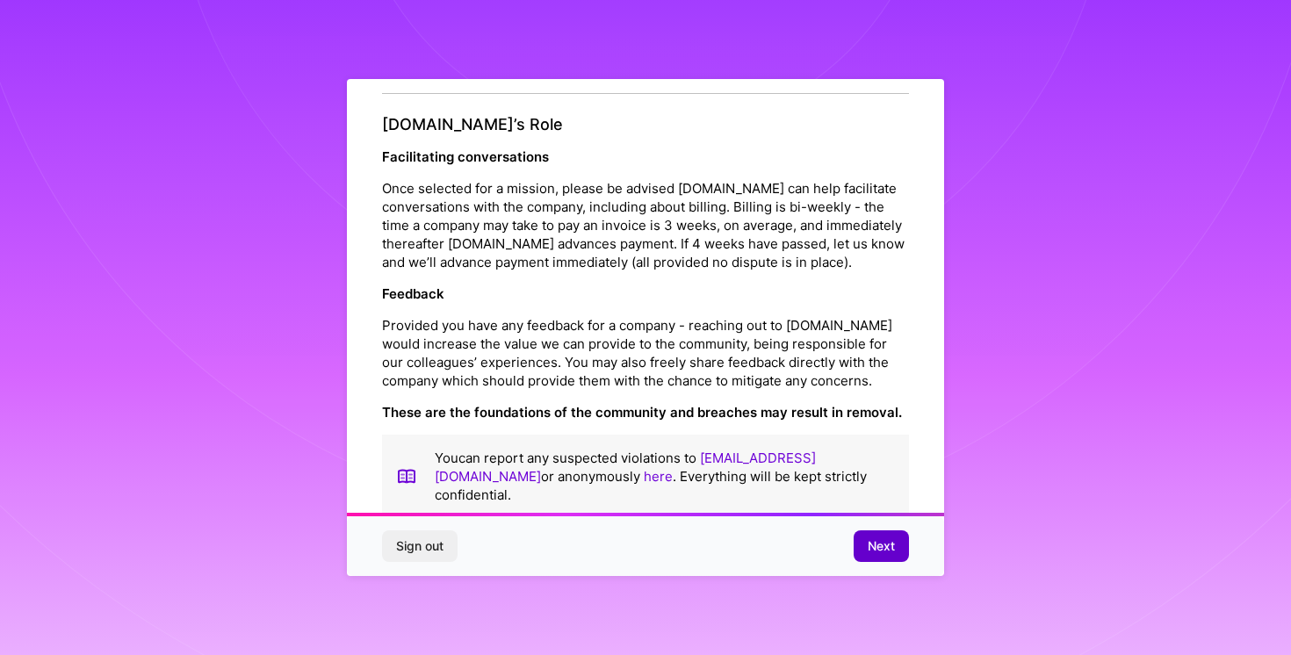  I want to click on button: Next, so click(881, 546).